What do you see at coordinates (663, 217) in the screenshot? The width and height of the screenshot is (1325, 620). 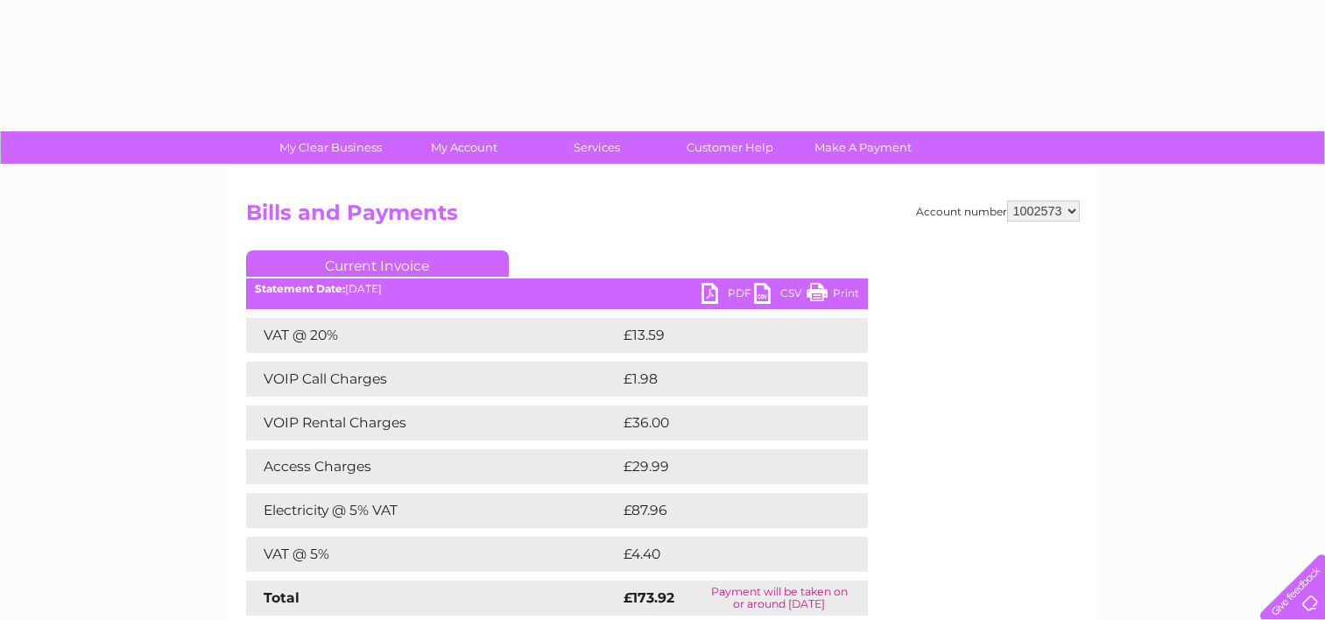 I see `h2: Bills and Payments` at bounding box center [663, 217].